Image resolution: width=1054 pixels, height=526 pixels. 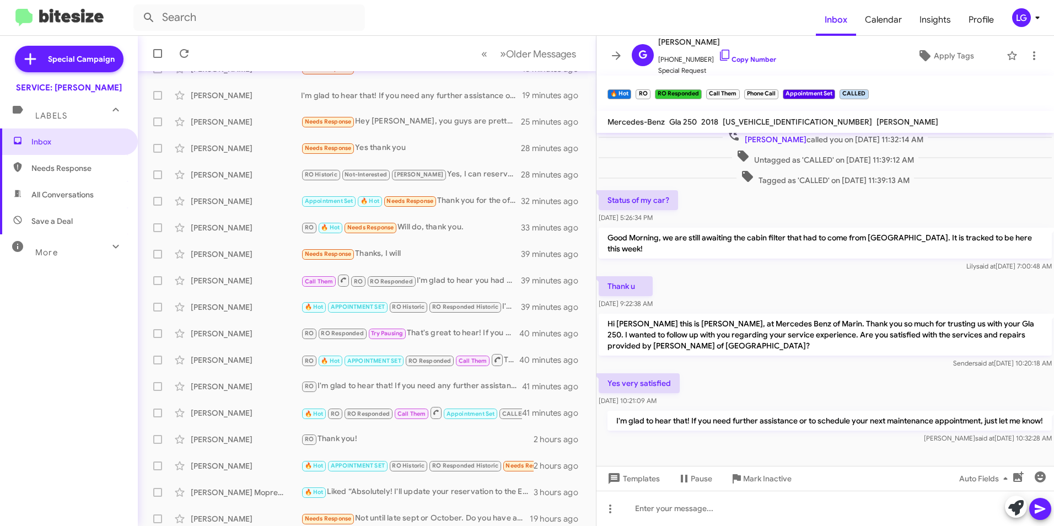 I want to click on a: Inbox, so click(x=836, y=20).